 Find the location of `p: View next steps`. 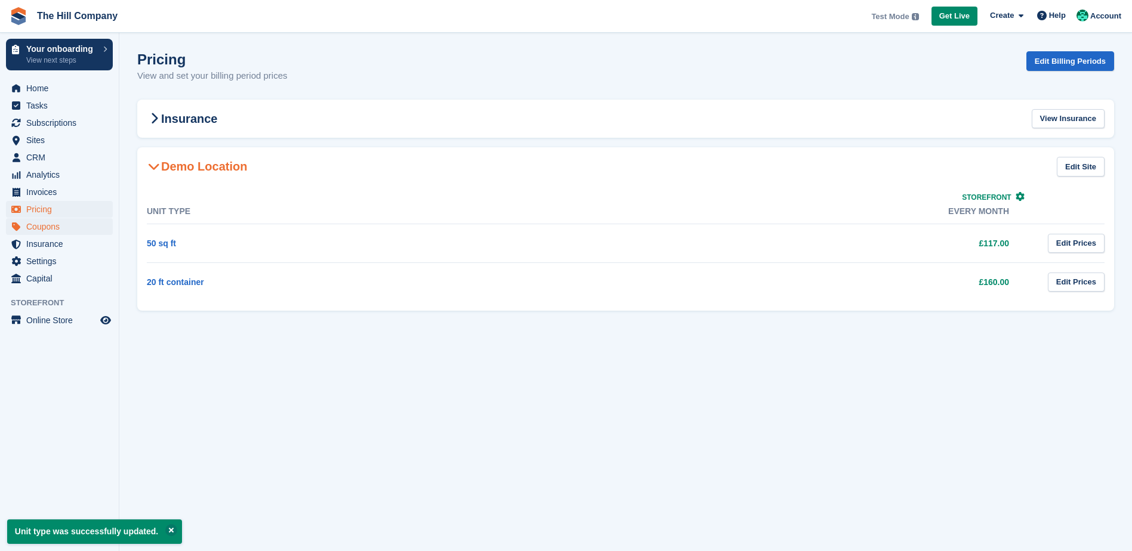

p: View next steps is located at coordinates (61, 60).